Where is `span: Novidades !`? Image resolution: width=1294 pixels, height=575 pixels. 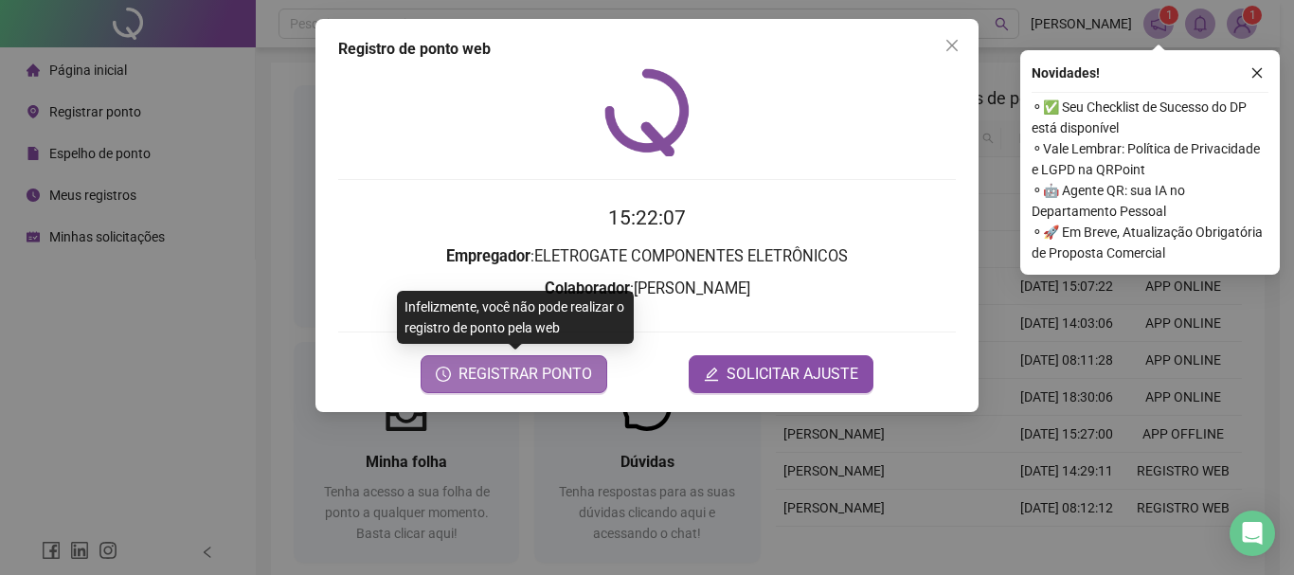 span: Novidades ! is located at coordinates (1065, 73).